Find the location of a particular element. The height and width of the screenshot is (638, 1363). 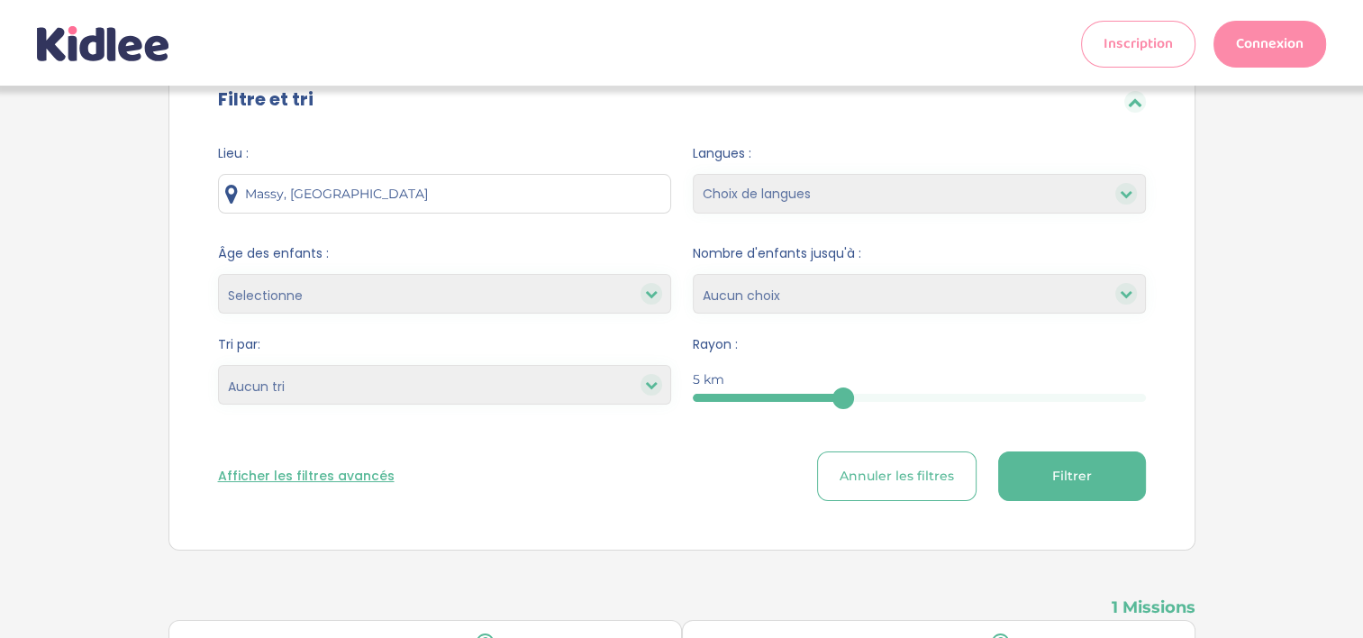

button: Afficher les filtres avancés is located at coordinates (306, 476).